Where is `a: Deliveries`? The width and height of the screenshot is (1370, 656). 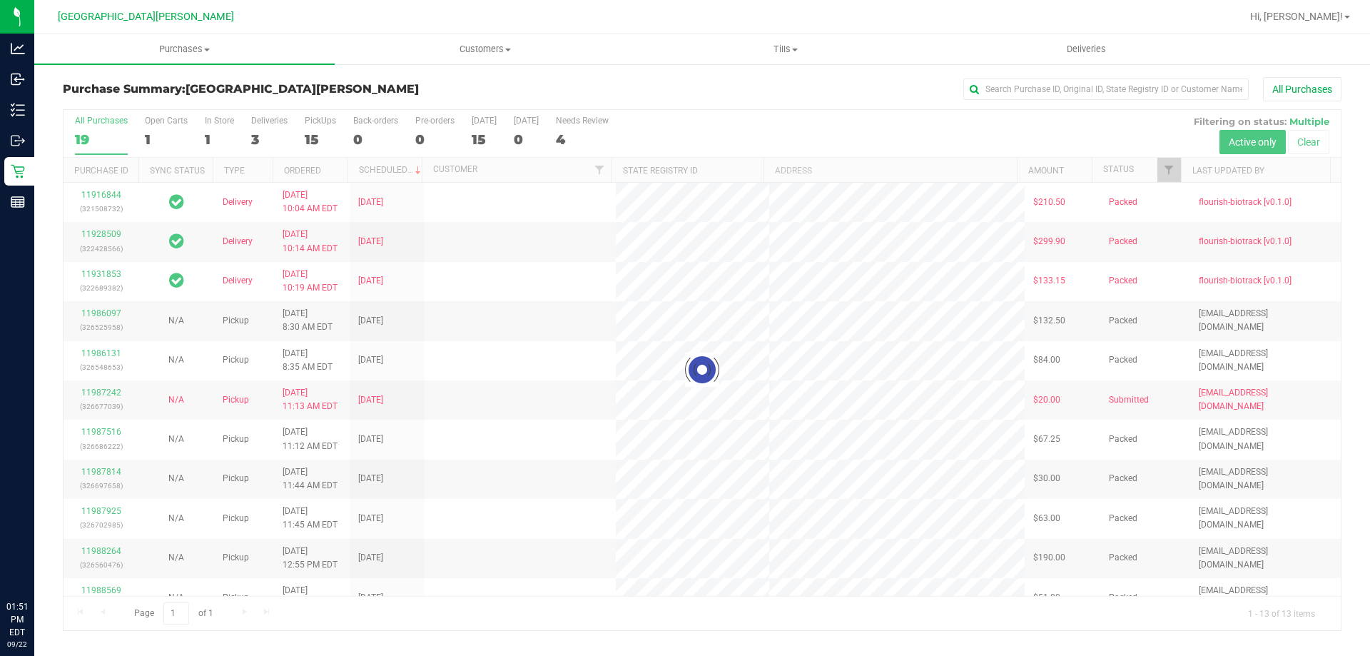 a: Deliveries is located at coordinates (1086, 49).